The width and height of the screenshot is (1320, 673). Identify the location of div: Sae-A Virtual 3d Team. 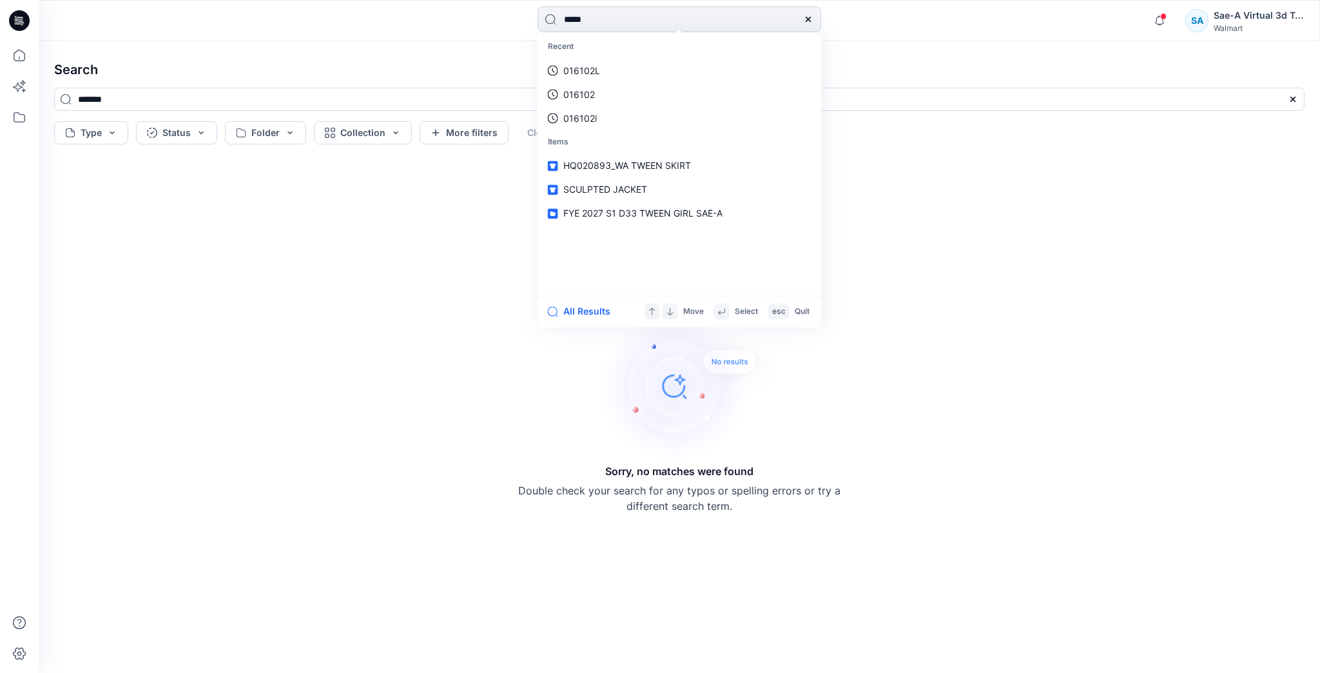
(1259, 15).